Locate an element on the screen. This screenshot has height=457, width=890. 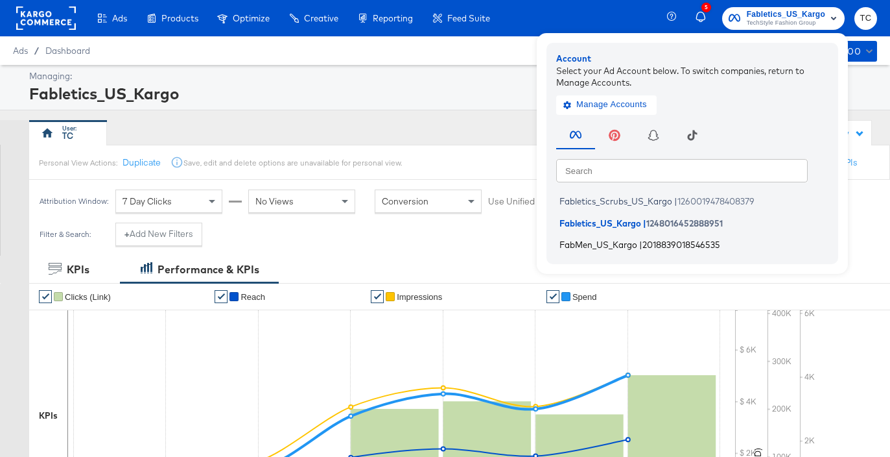
div: Personal View Actions: is located at coordinates (78, 163).